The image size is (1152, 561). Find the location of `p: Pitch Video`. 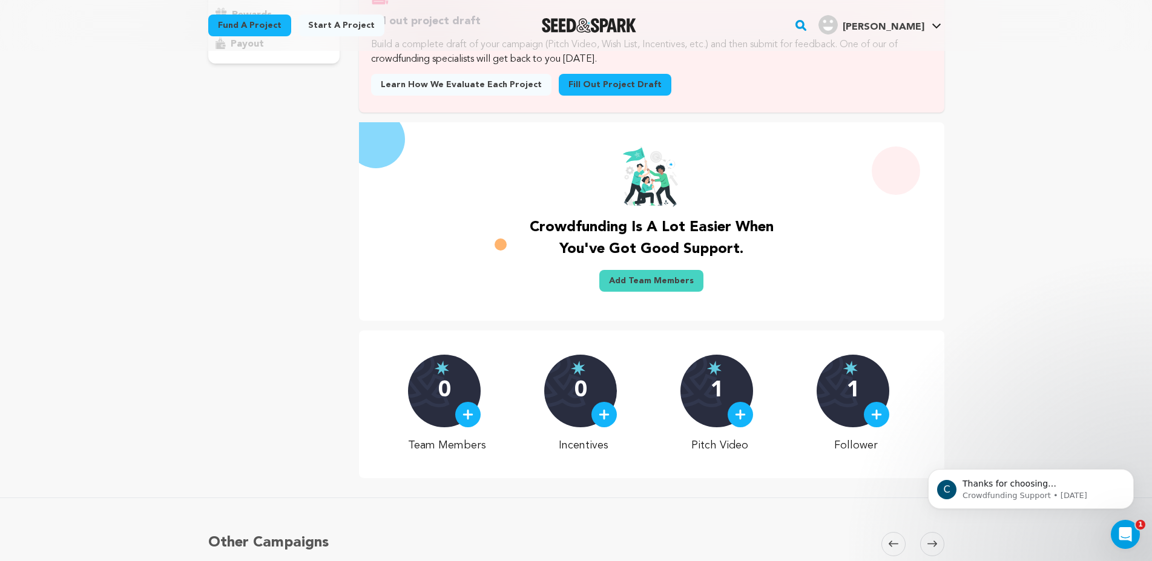

p: Pitch Video is located at coordinates (719, 446).